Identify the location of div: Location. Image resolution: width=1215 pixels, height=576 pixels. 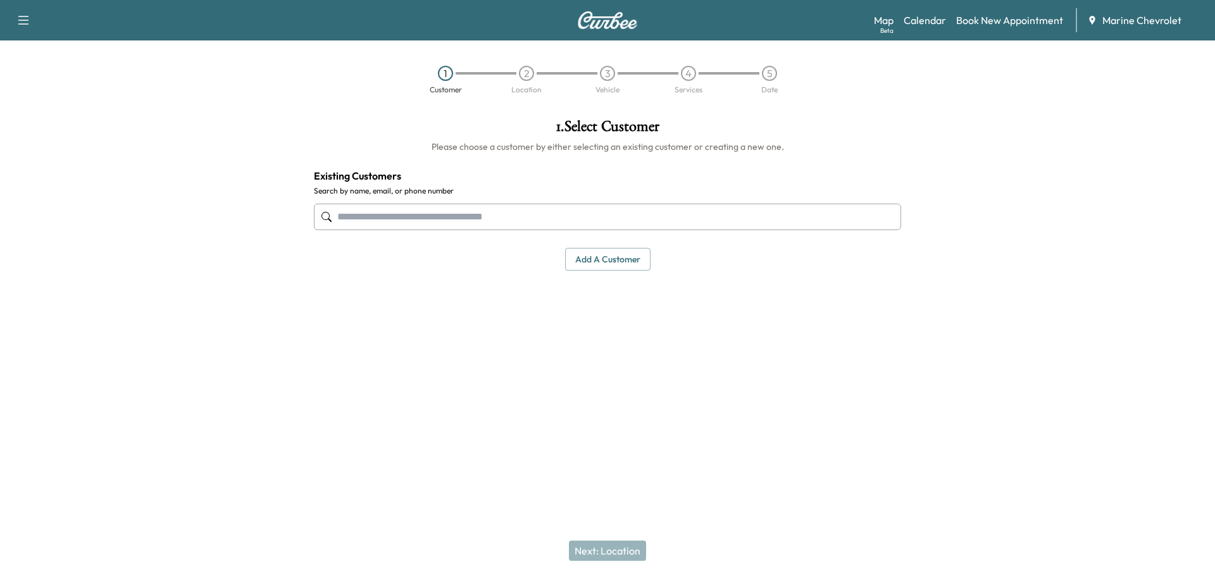
(526, 90).